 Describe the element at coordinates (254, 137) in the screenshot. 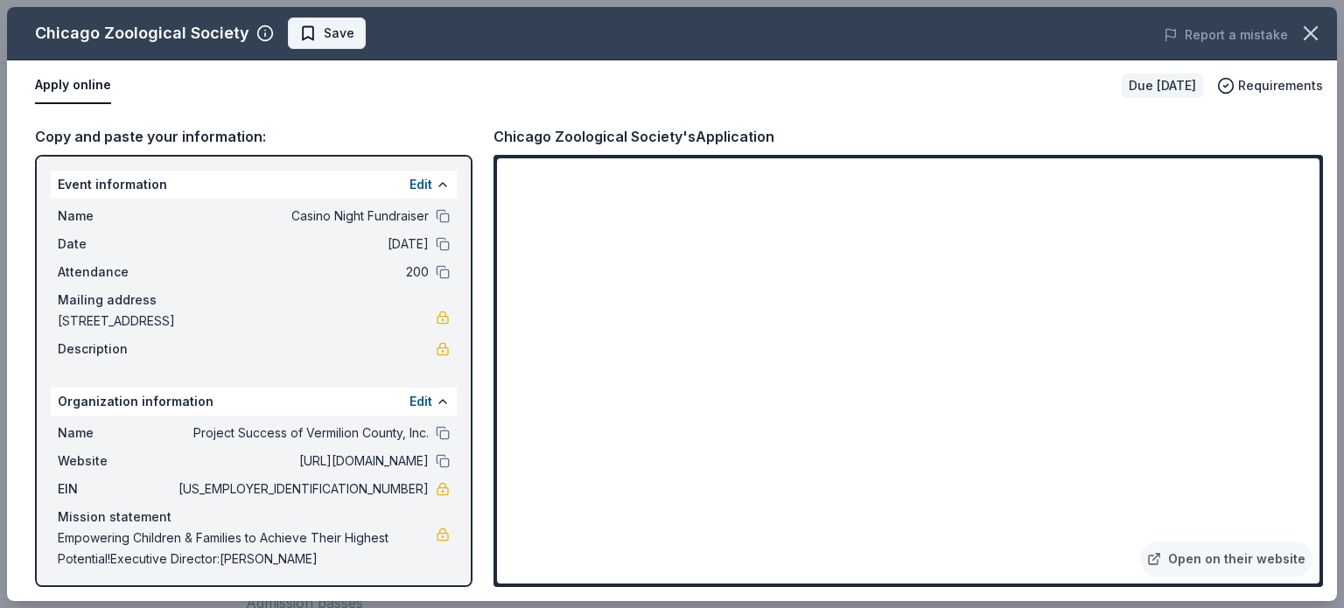

I see `div: Copy and paste your information:` at that location.